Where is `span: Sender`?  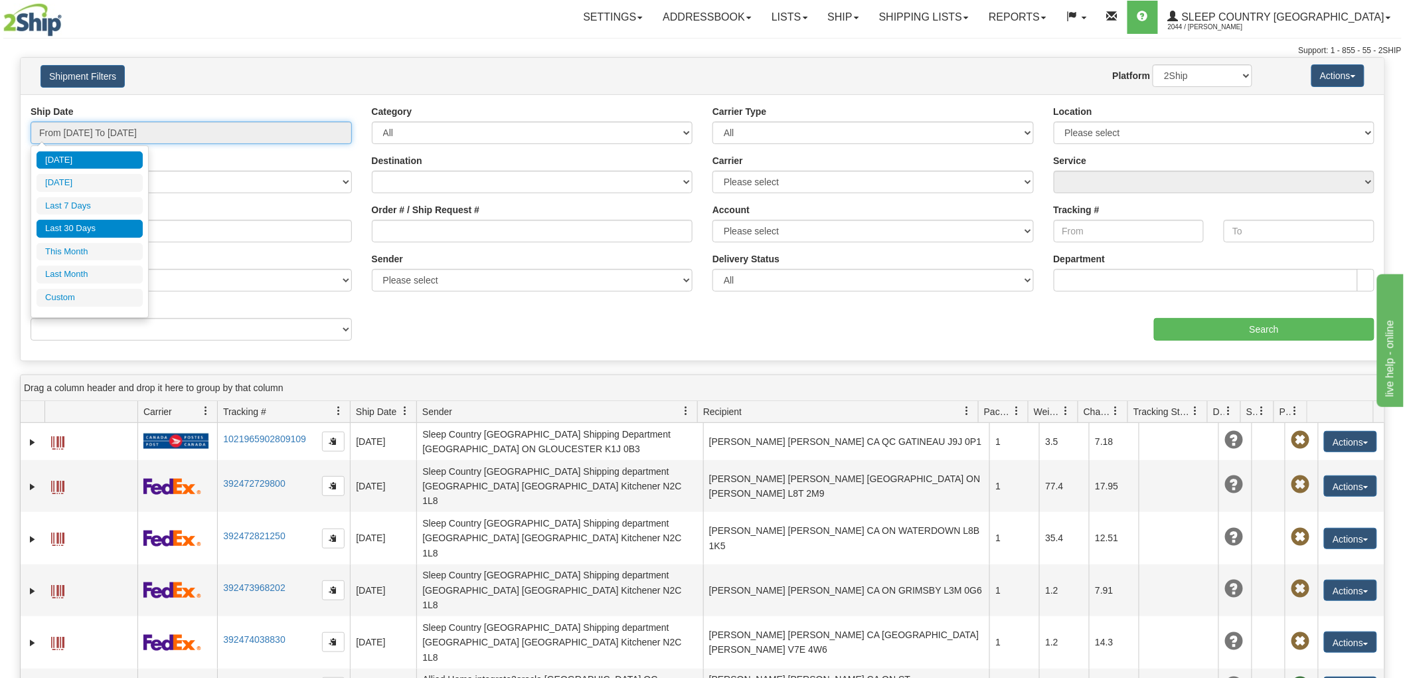 span: Sender is located at coordinates (437, 412).